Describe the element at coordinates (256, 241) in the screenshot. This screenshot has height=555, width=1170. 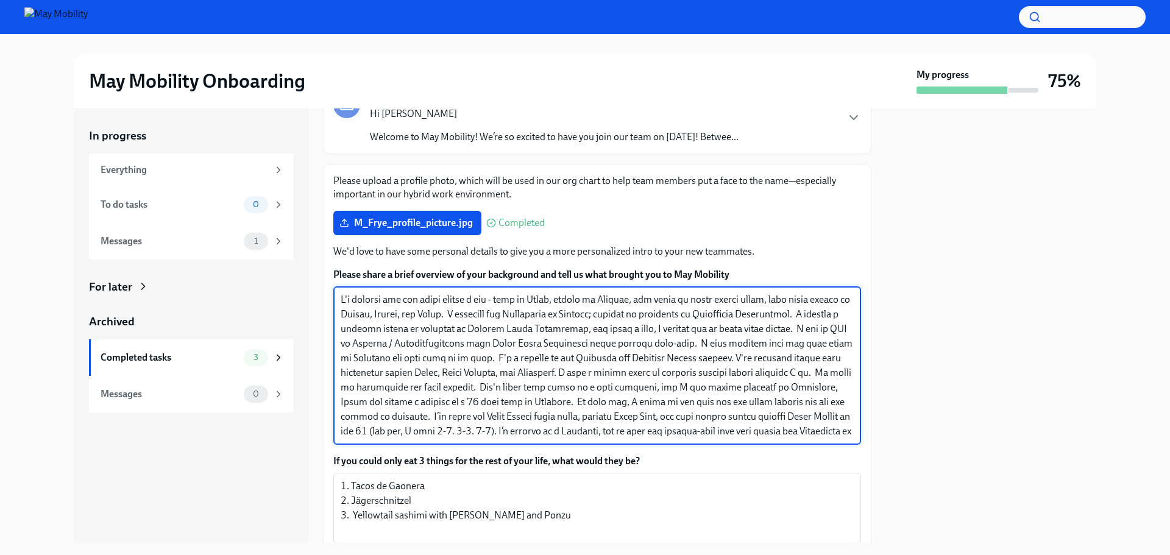
I see `span: 1` at that location.